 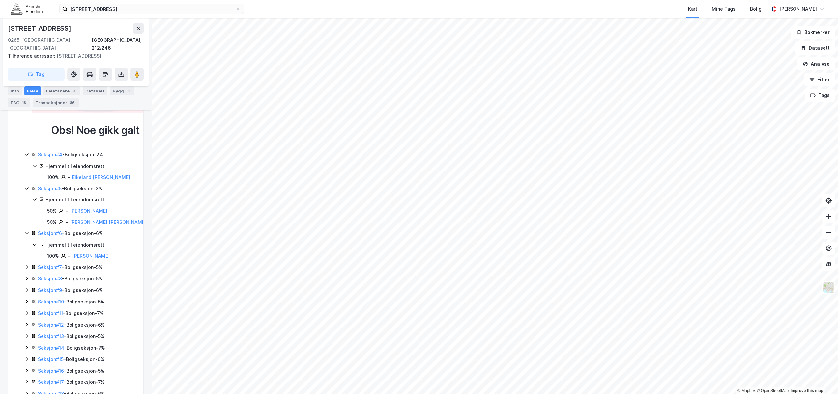 I want to click on a: Seksjon#13, so click(x=51, y=336).